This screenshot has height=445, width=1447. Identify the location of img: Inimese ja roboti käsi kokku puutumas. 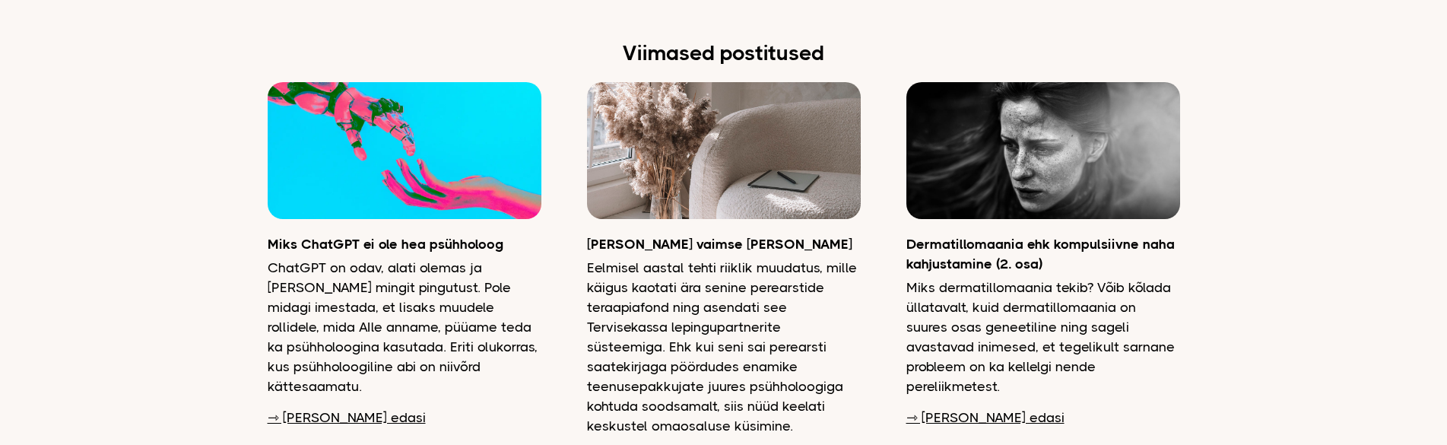
(404, 151).